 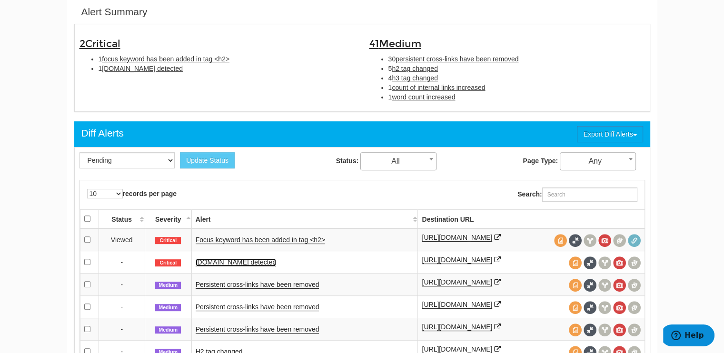 What do you see at coordinates (102, 133) in the screenshot?
I see `div: Diff Alerts` at bounding box center [102, 133].